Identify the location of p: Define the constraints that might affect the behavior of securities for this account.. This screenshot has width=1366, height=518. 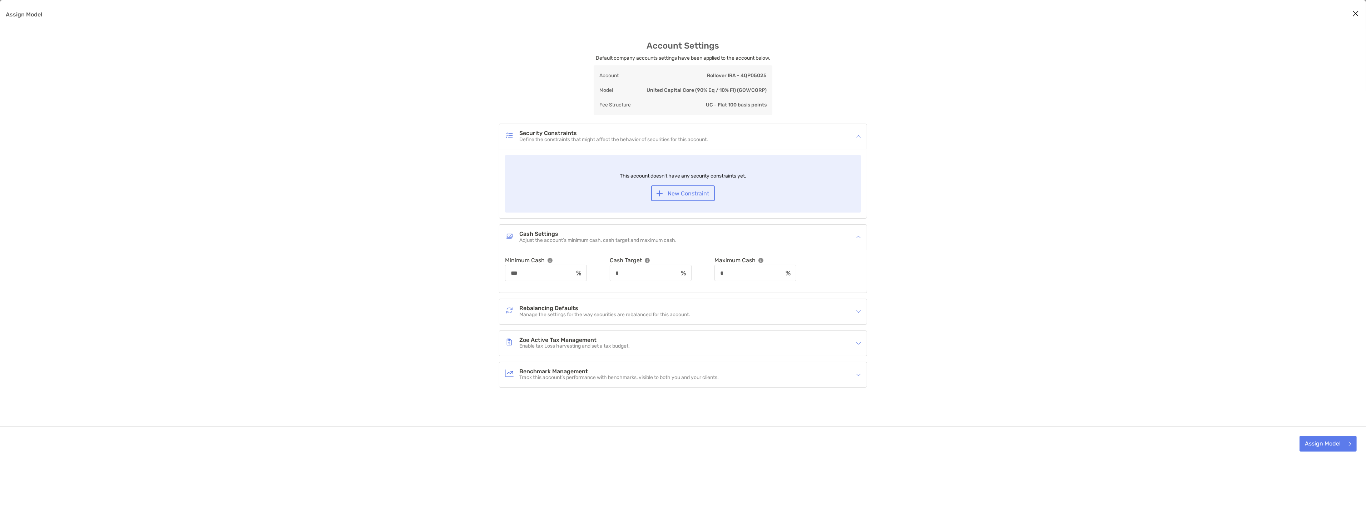
(614, 140).